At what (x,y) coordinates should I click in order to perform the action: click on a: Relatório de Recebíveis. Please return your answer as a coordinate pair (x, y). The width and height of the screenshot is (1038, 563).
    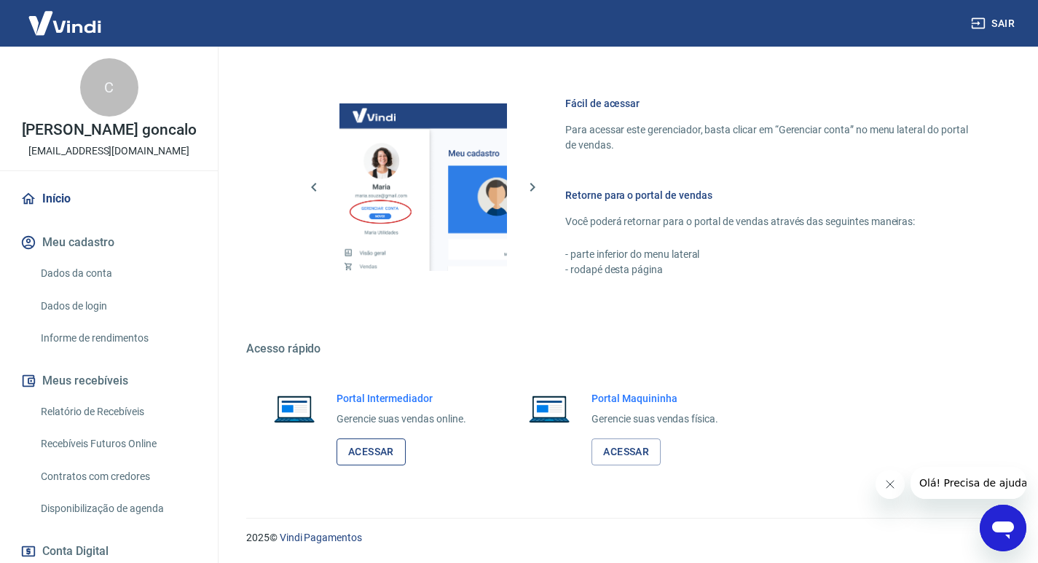
    Looking at the image, I should click on (117, 412).